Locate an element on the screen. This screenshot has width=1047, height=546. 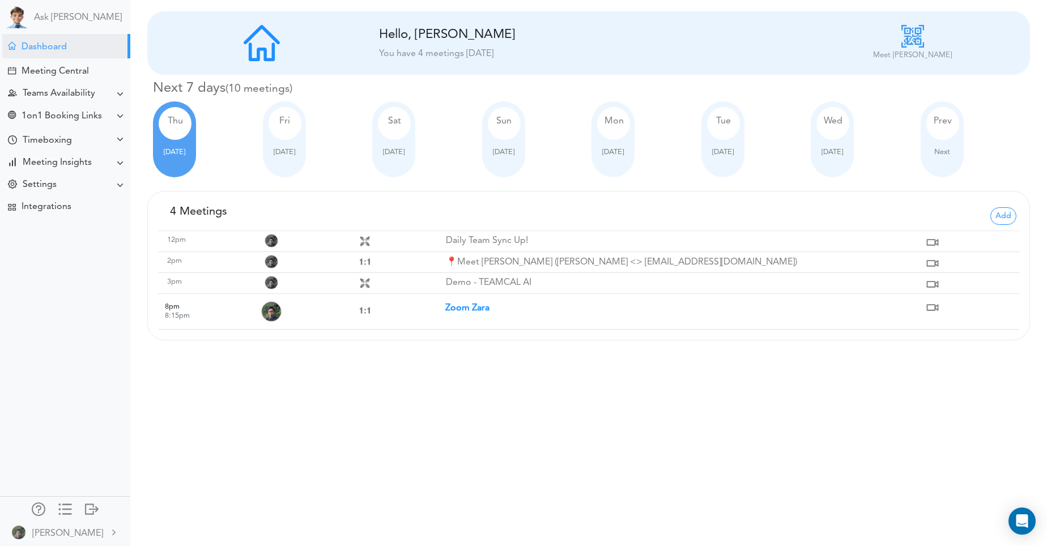
span: 12pm is located at coordinates (176, 240).